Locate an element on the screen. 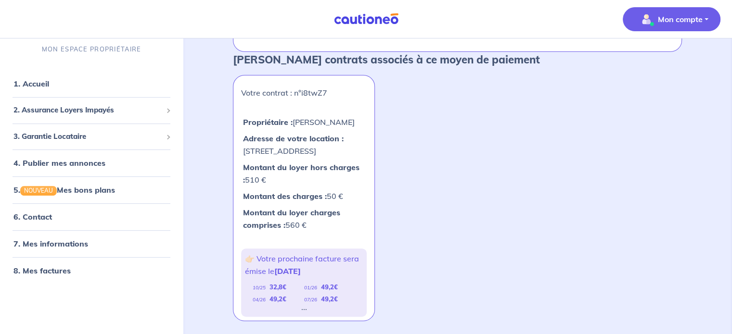 Image resolution: width=732 pixels, height=334 pixels. em: 10/25 is located at coordinates (259, 288).